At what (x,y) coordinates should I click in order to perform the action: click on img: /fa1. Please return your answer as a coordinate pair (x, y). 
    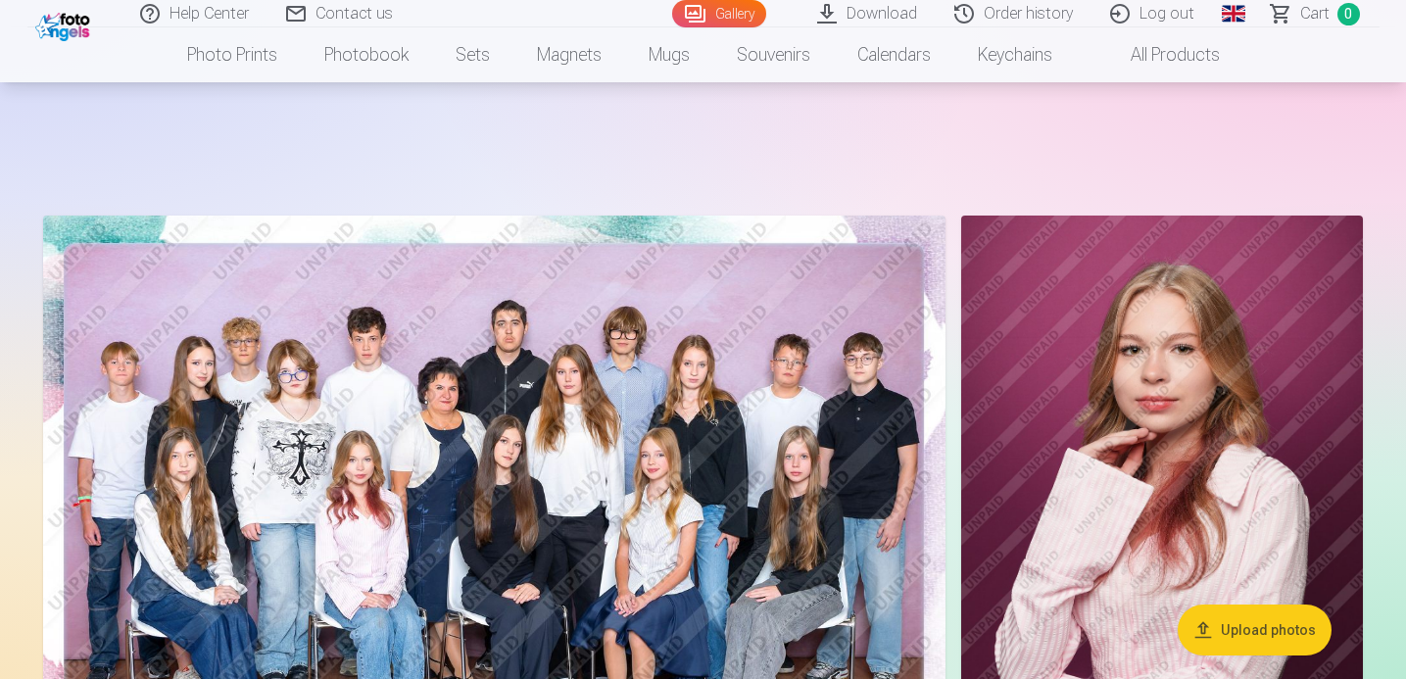
    Looking at the image, I should click on (65, 24).